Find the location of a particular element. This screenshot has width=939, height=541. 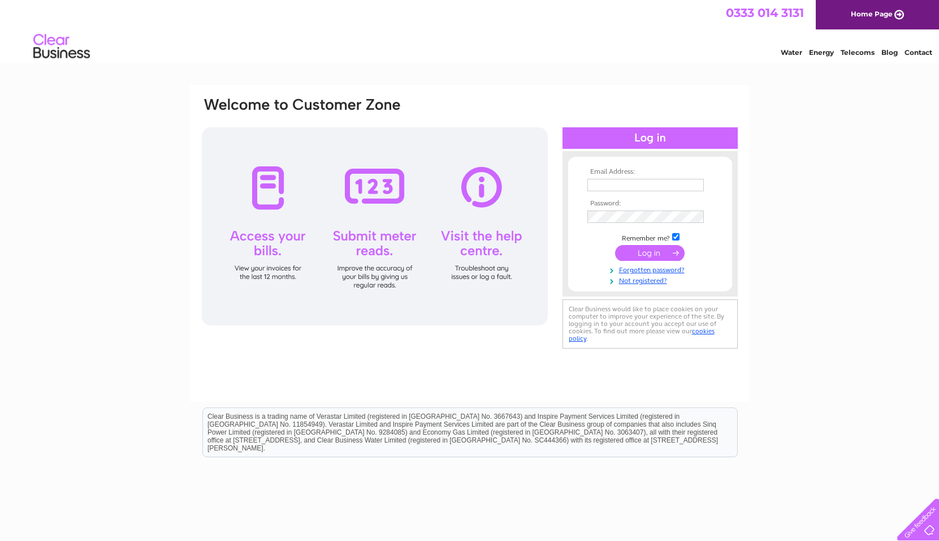

a: Energy is located at coordinates (822, 52).